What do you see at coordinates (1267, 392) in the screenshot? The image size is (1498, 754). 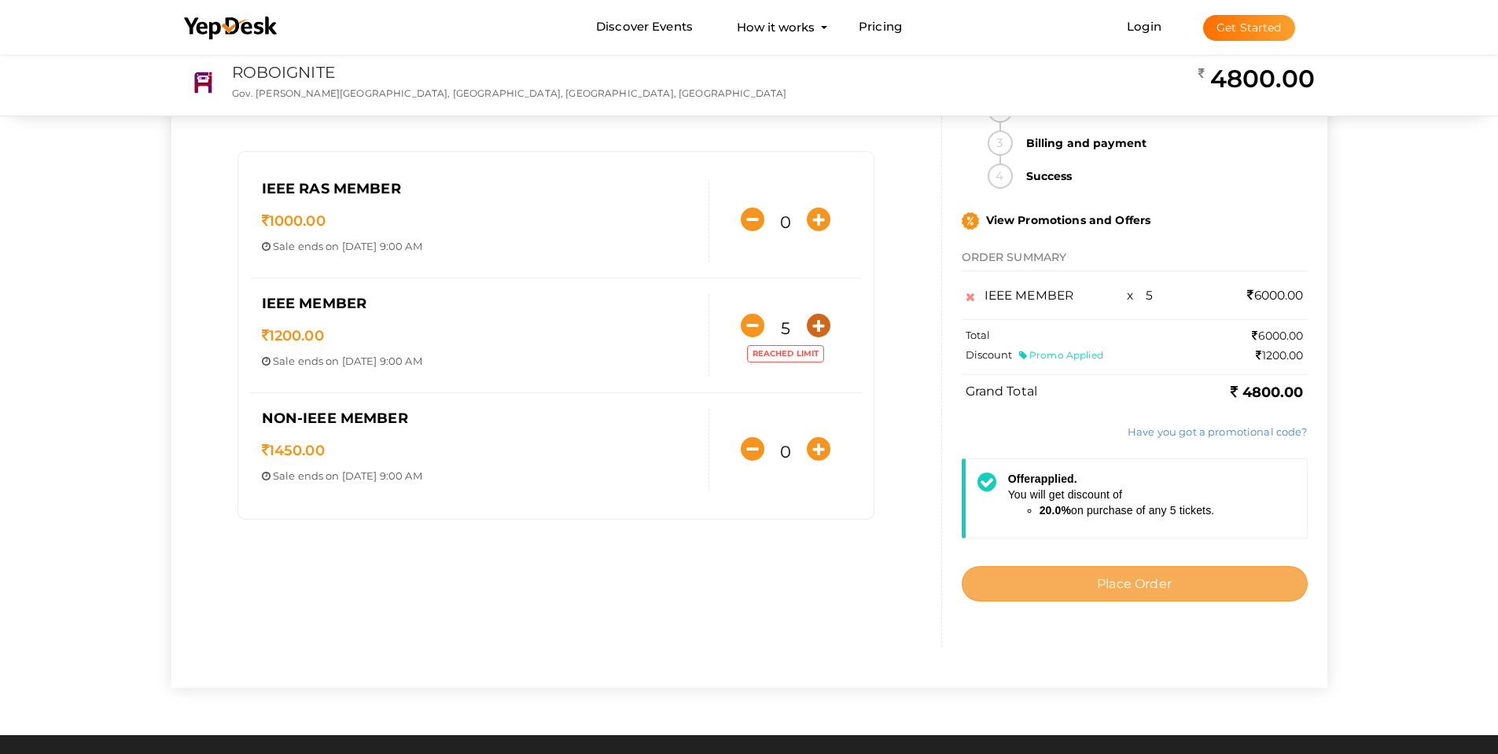 I see `b: 4800.00` at bounding box center [1267, 392].